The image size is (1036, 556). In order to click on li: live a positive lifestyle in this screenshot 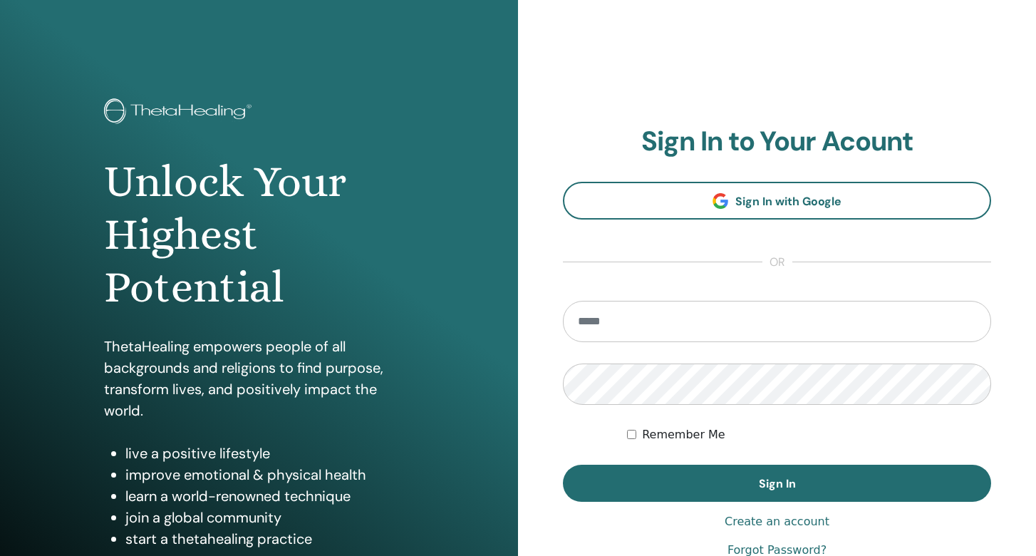, I will do `click(269, 453)`.